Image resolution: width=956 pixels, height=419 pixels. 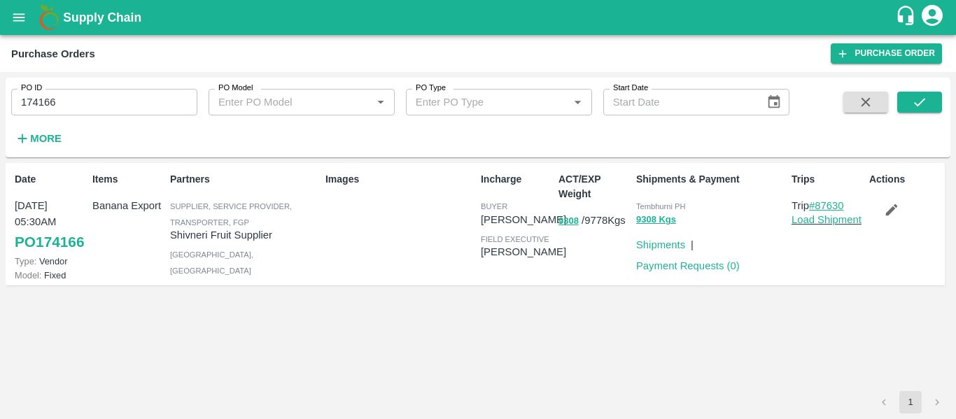 What do you see at coordinates (49, 18) in the screenshot?
I see `img: logo` at bounding box center [49, 18].